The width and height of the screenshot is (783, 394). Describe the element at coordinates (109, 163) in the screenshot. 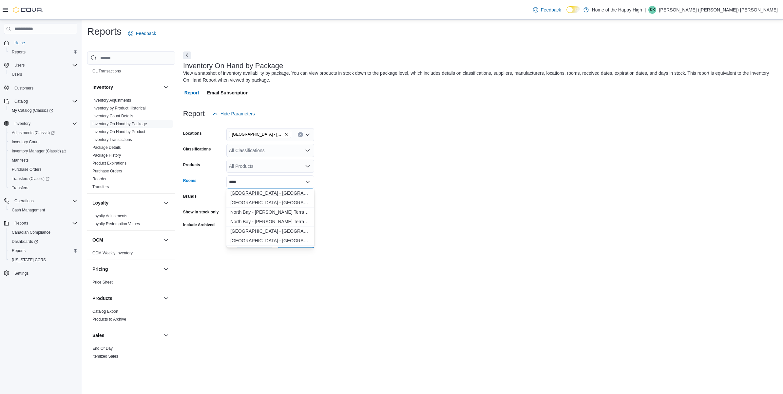

I see `a: Product Expirations` at that location.